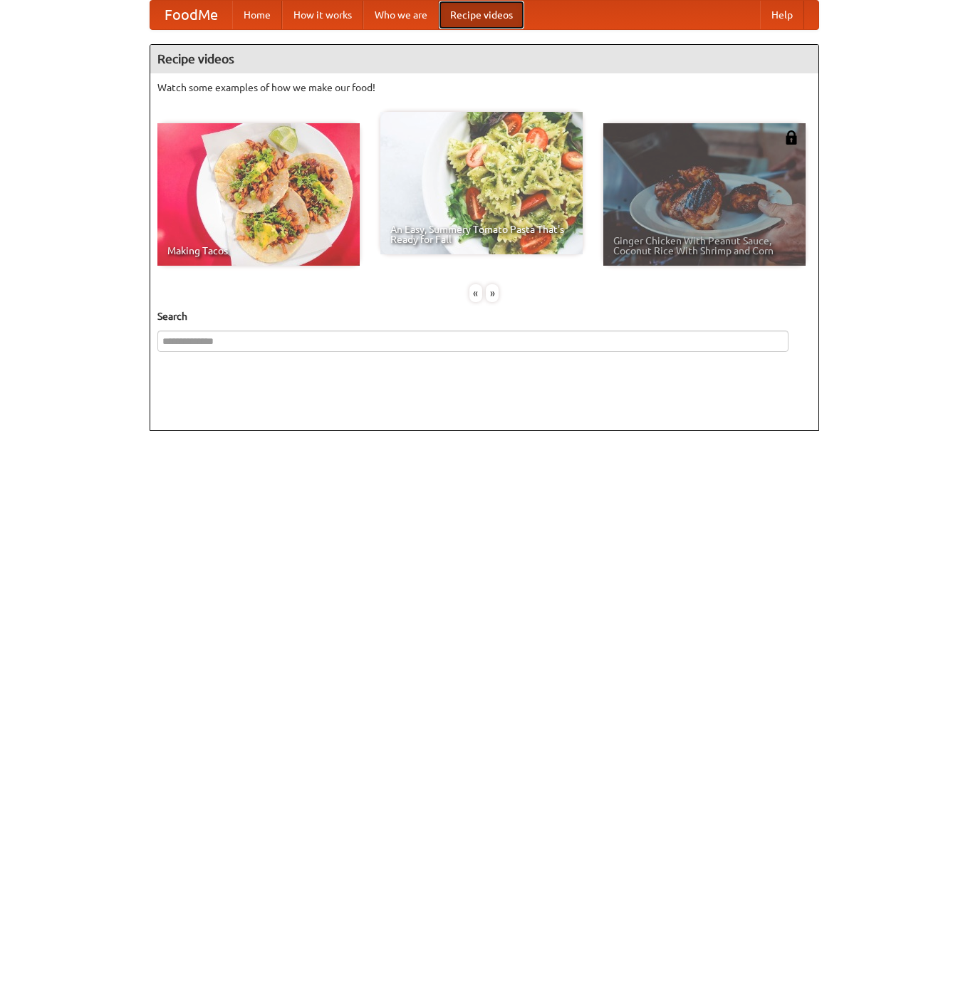  I want to click on a: Making Tacos, so click(259, 194).